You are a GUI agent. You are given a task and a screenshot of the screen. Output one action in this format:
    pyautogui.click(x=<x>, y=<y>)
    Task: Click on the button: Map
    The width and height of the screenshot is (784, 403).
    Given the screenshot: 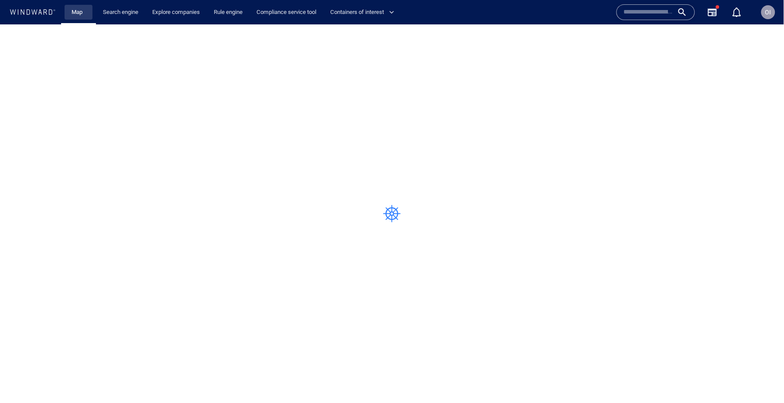 What is the action you would take?
    pyautogui.click(x=79, y=12)
    